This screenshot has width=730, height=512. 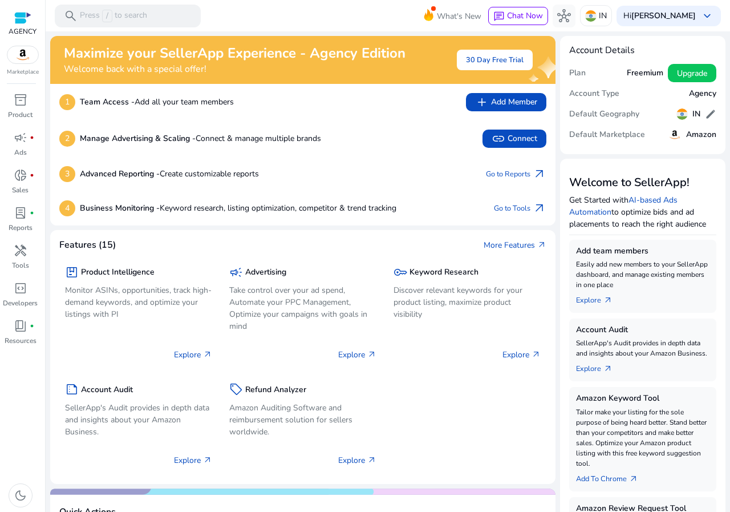 I want to click on p: 1, so click(x=67, y=102).